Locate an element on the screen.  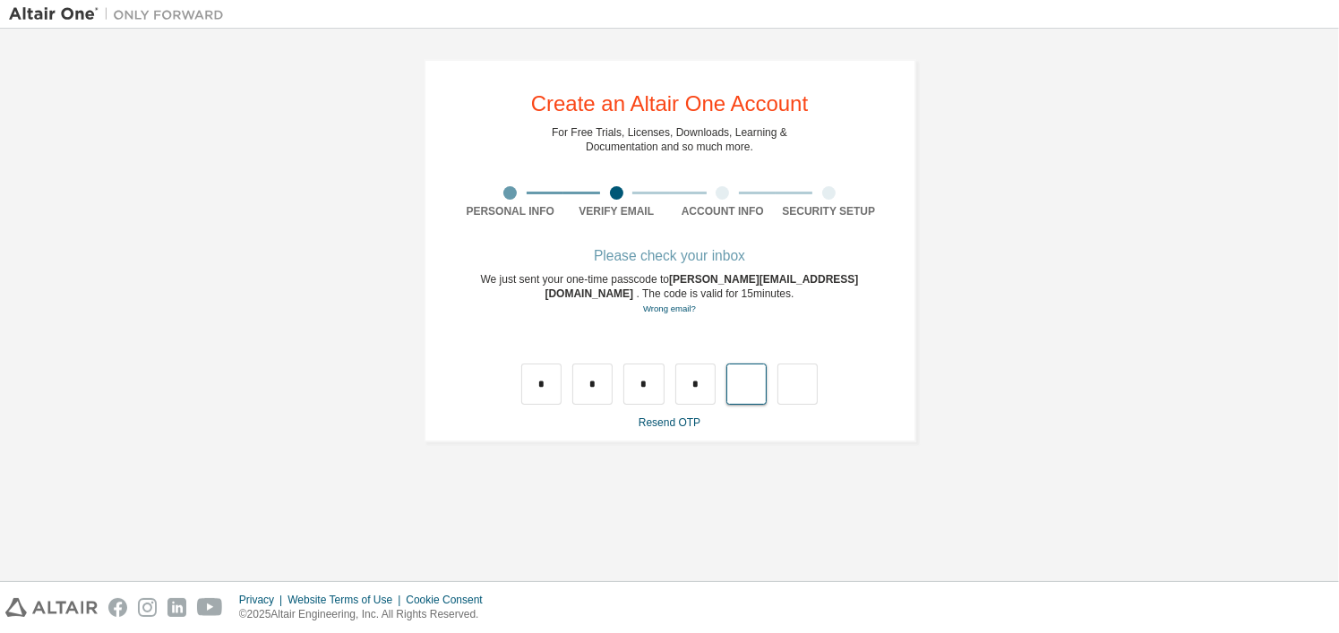
a: Resend OTP is located at coordinates (669, 423).